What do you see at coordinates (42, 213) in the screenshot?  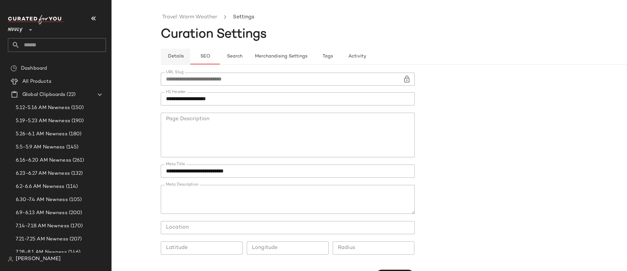 I see `span: 6.9-6.13 AM Newness` at bounding box center [42, 213].